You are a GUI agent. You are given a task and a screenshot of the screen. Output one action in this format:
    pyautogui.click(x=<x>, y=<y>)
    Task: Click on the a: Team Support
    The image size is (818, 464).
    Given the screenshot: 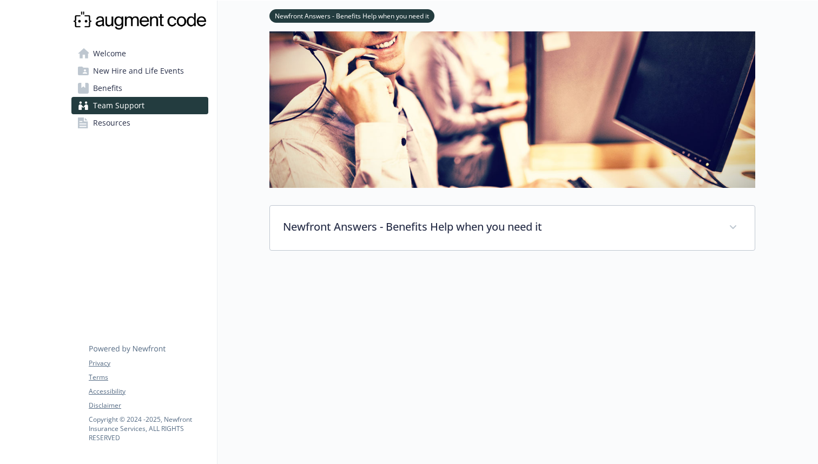 What is the action you would take?
    pyautogui.click(x=140, y=106)
    